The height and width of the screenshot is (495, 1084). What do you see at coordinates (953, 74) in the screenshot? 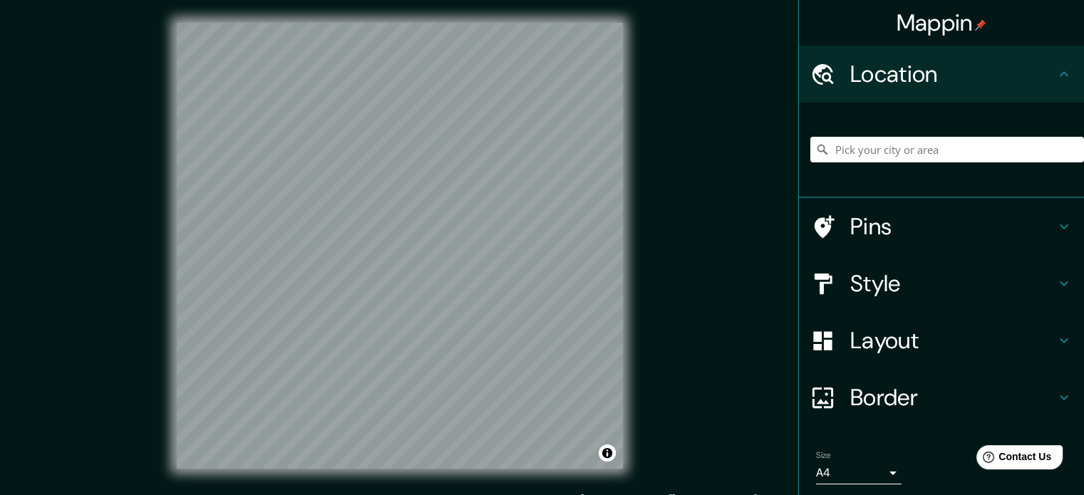
I see `h4: Location` at bounding box center [953, 74].